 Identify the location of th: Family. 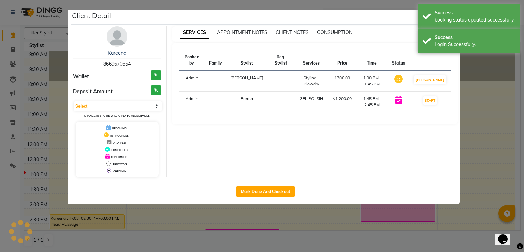
(216, 60).